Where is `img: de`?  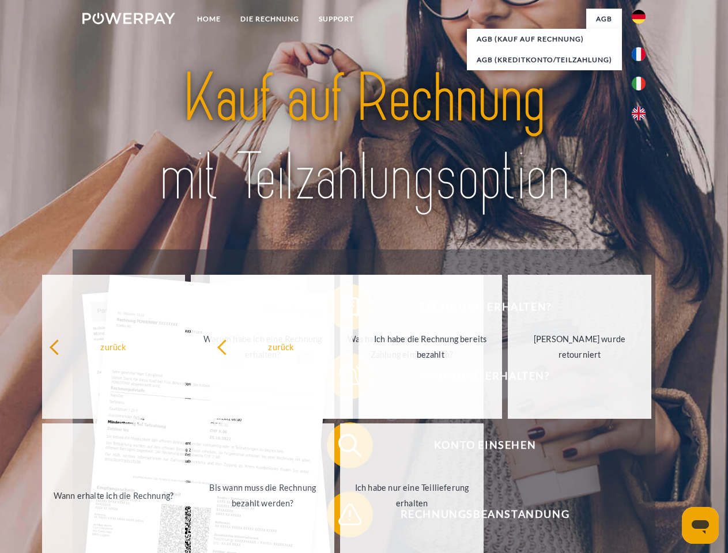
img: de is located at coordinates (639, 17).